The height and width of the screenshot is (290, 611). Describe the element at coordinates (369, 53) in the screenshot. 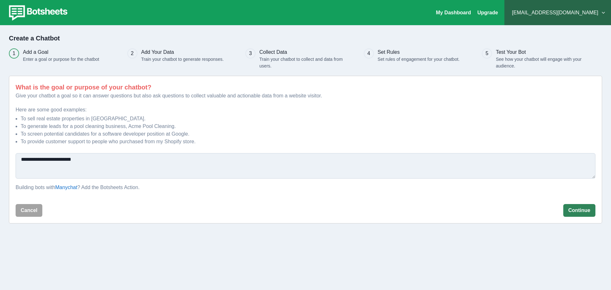

I see `div: 4` at that location.